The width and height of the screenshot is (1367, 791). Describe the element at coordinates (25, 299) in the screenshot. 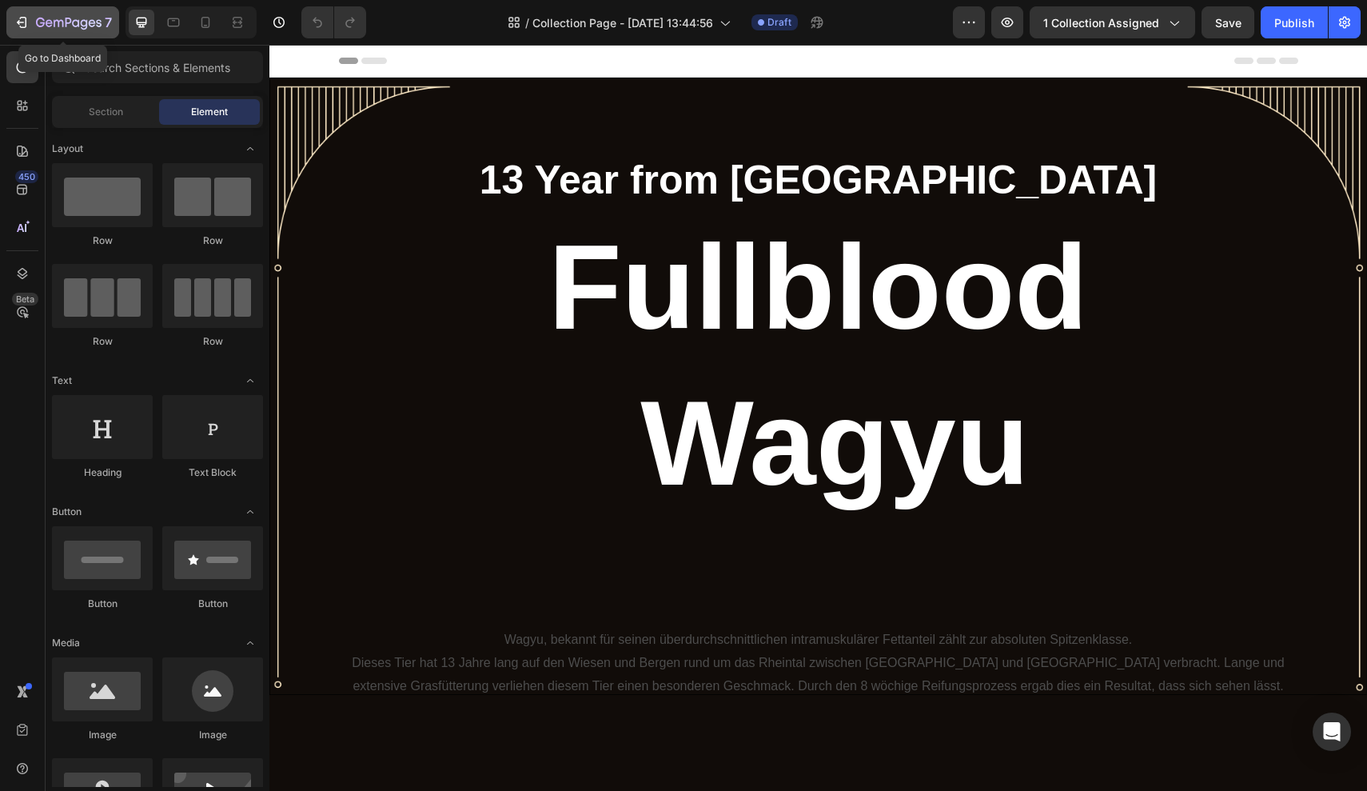

I see `div: Beta` at that location.